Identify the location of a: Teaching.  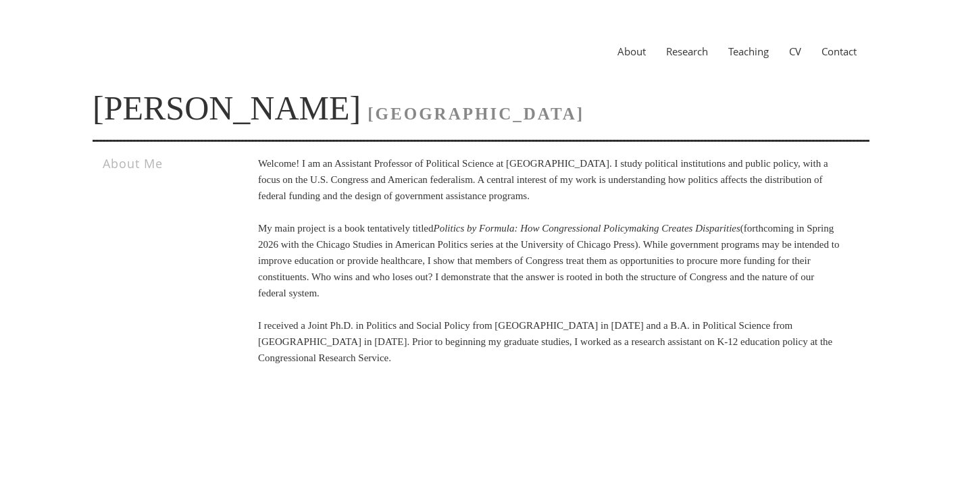
(749, 51).